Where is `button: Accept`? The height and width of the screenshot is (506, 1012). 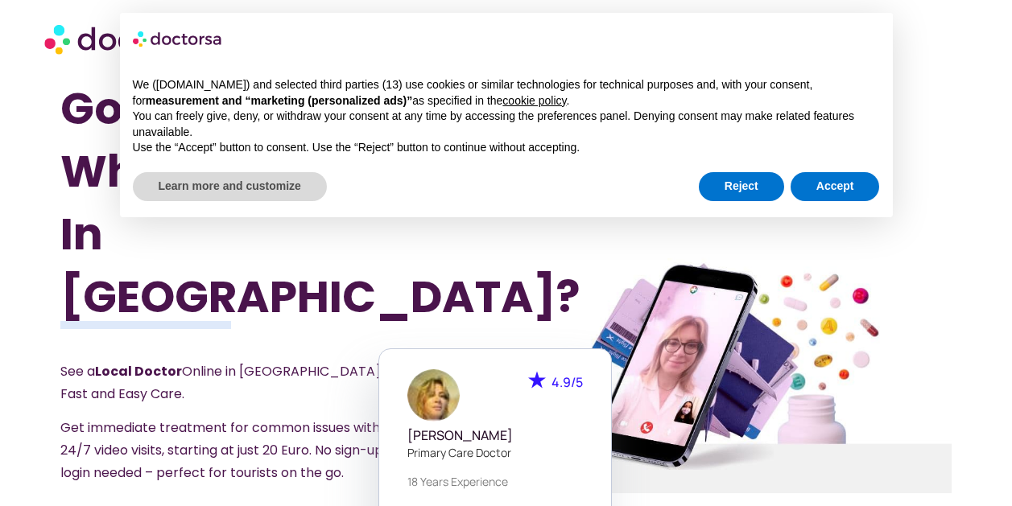 button: Accept is located at coordinates (835, 187).